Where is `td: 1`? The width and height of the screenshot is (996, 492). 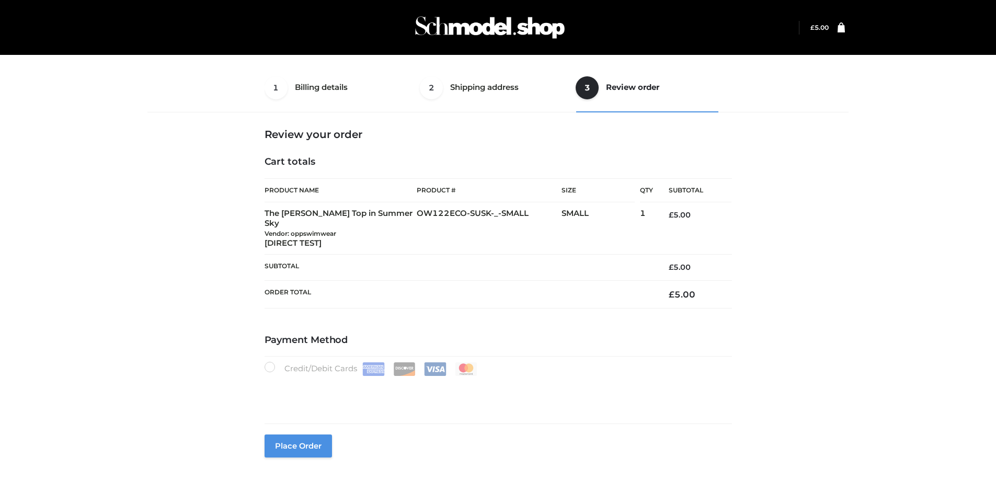 td: 1 is located at coordinates (646, 229).